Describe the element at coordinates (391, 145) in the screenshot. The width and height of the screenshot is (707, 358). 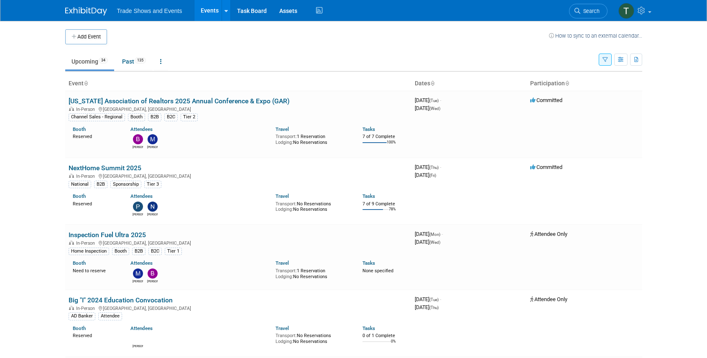
I see `td: 100%` at that location.